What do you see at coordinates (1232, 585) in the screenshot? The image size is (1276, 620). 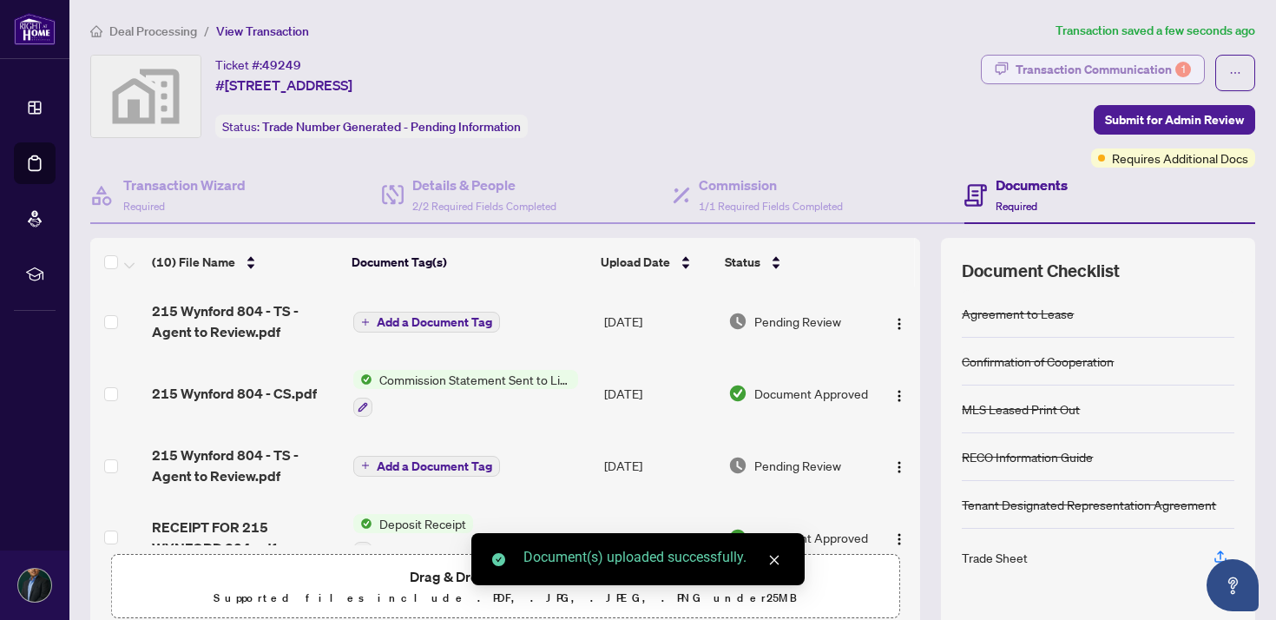 I see `button: Open asap` at bounding box center [1232, 585].